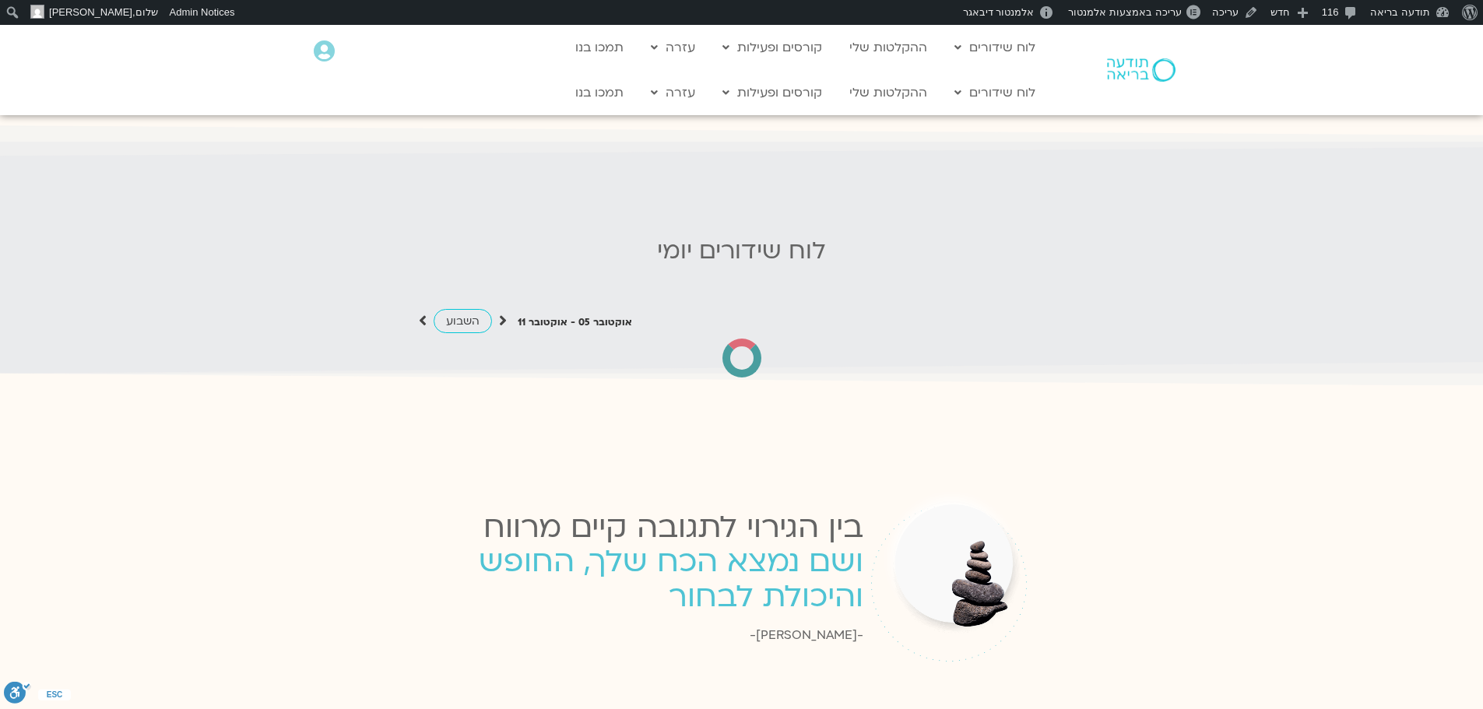 The width and height of the screenshot is (1483, 709). Describe the element at coordinates (637, 528) in the screenshot. I see `div: בין הגירוי לתגובה קיים מרווח` at that location.